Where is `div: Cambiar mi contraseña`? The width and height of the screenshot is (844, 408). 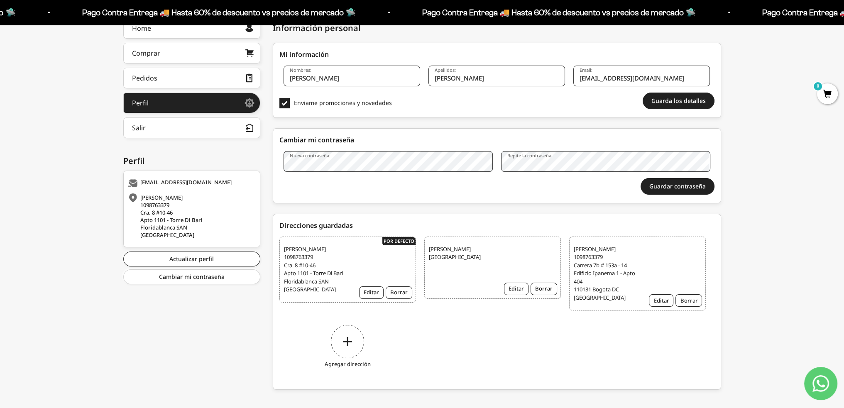 div: Cambiar mi contraseña is located at coordinates (497, 140).